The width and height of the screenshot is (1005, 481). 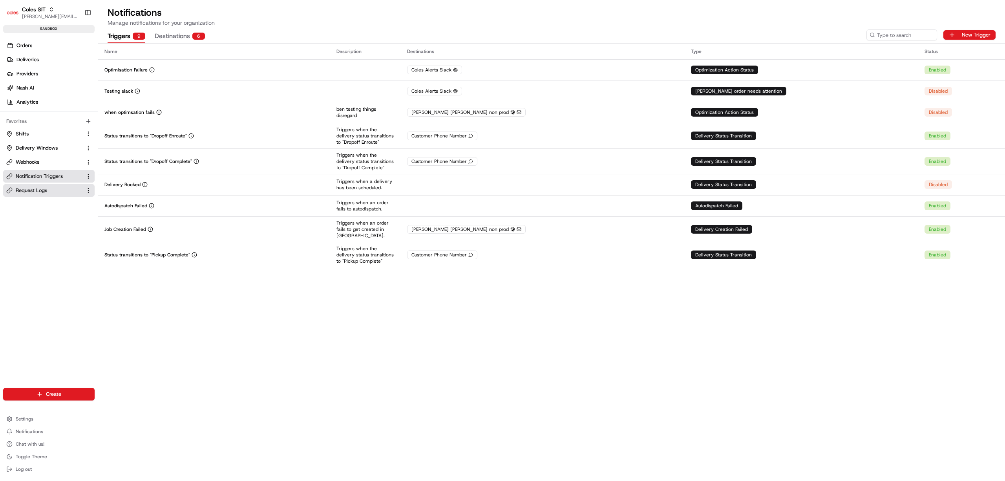 I want to click on div: 9, so click(x=139, y=36).